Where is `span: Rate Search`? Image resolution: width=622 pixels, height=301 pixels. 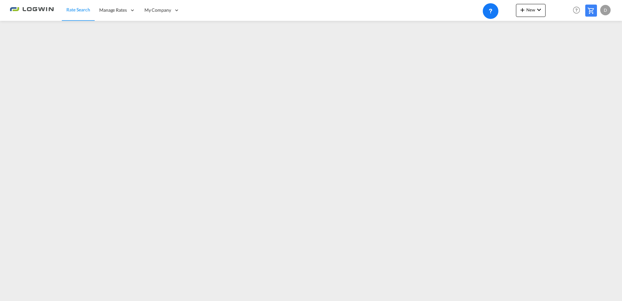
span: Rate Search is located at coordinates (78, 9).